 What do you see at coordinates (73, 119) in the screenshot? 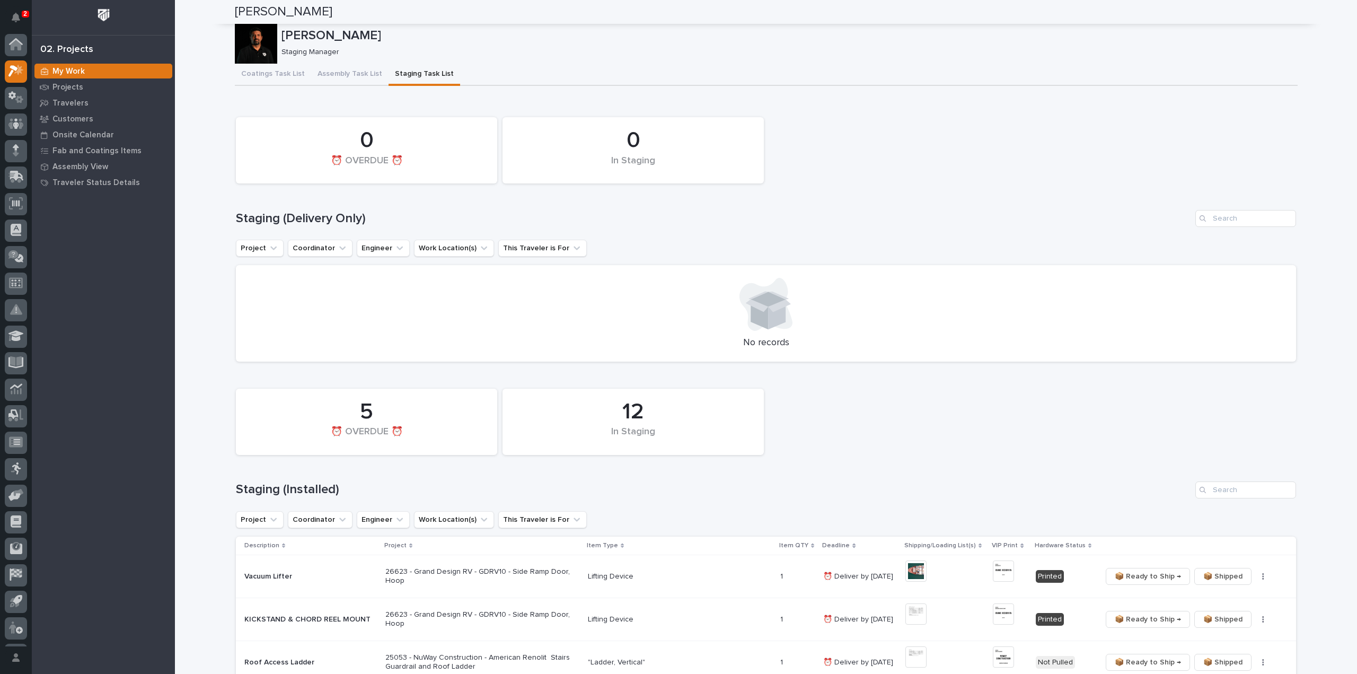
I see `p: Customers` at bounding box center [73, 119].